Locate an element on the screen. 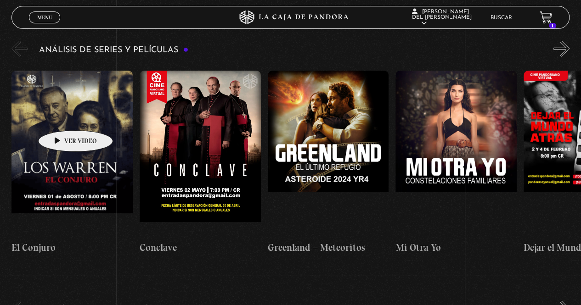  a: Greenland – Meteoritos is located at coordinates (328, 163).